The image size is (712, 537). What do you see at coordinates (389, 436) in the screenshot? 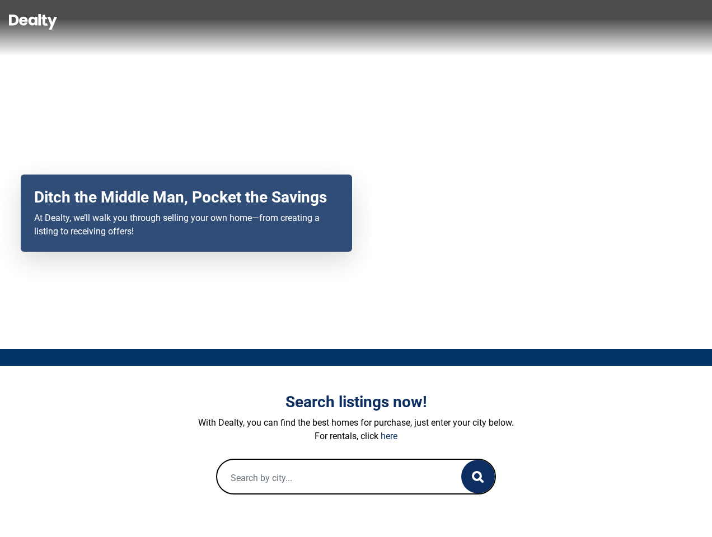
I see `a: here` at bounding box center [389, 436].